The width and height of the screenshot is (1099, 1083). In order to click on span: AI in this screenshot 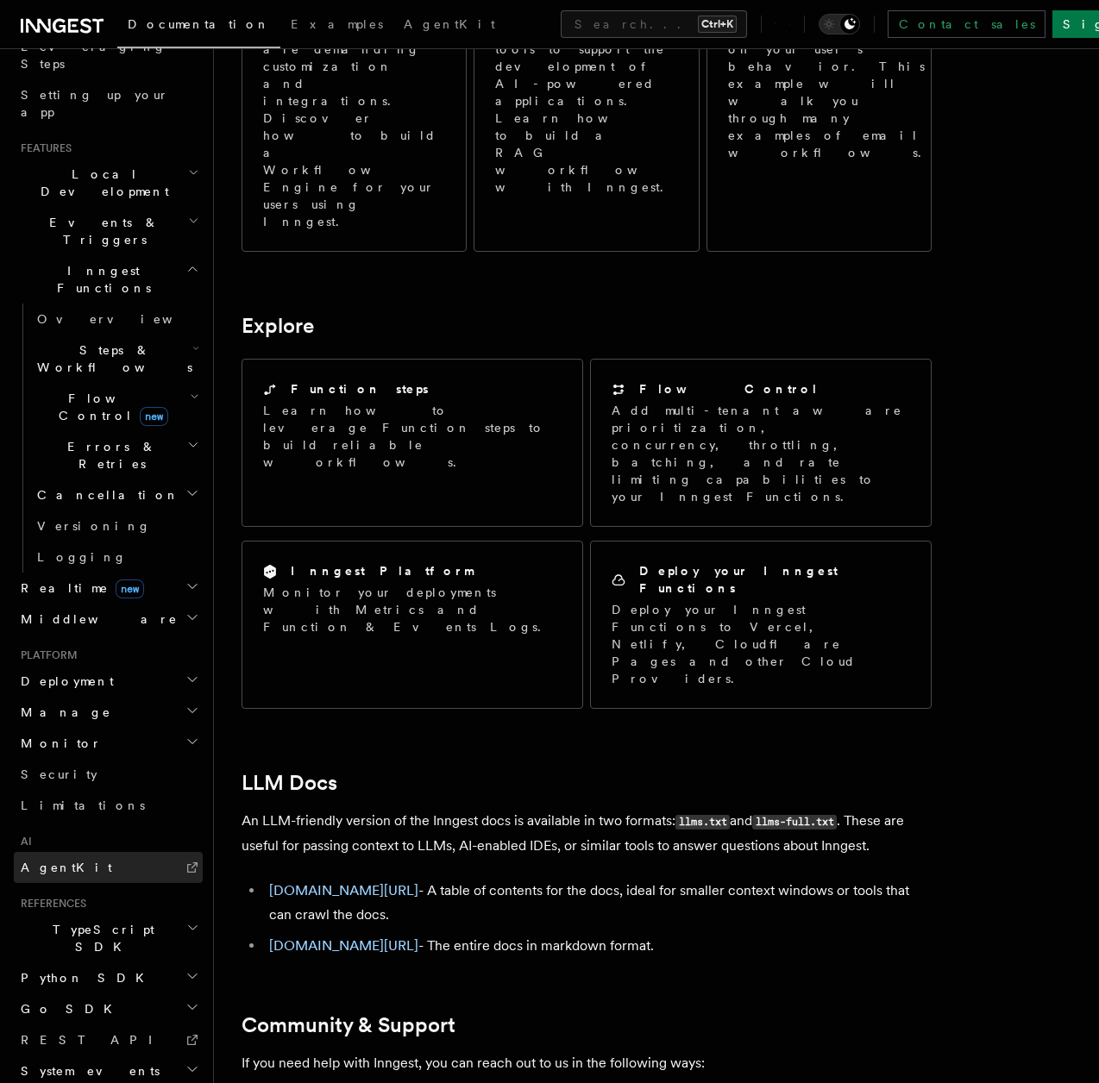, I will do `click(22, 842)`.